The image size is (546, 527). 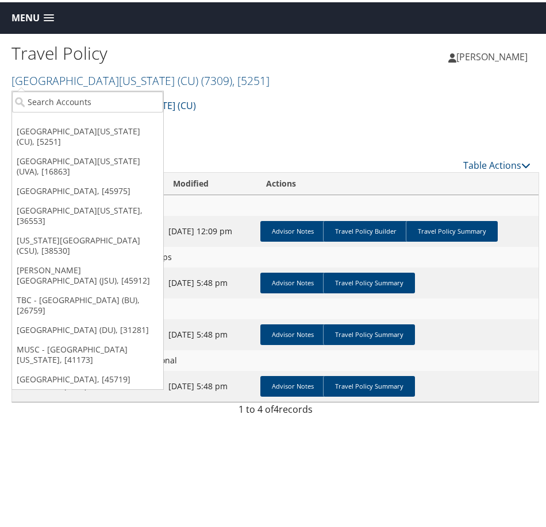 I want to click on th: Actions, so click(x=397, y=182).